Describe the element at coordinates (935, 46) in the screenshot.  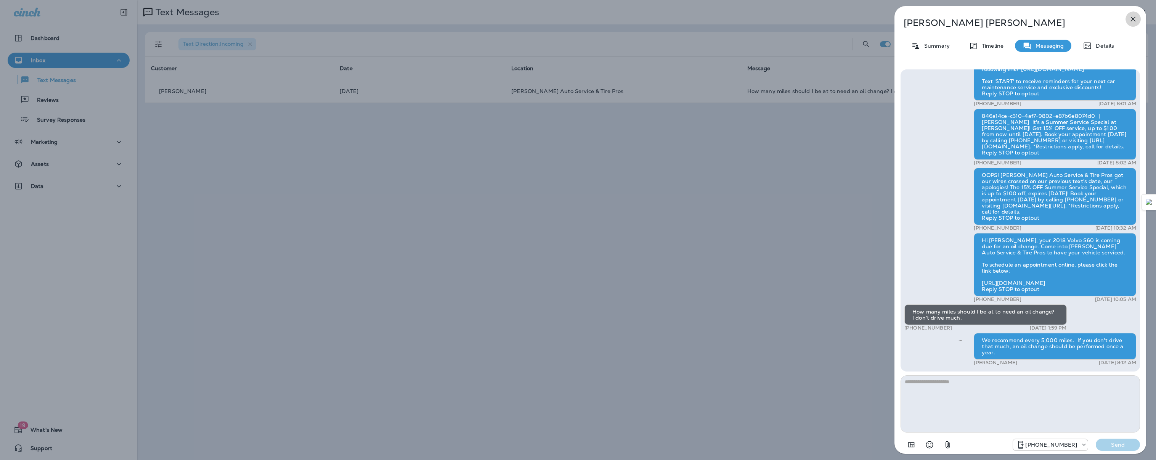
I see `p: Summary` at that location.